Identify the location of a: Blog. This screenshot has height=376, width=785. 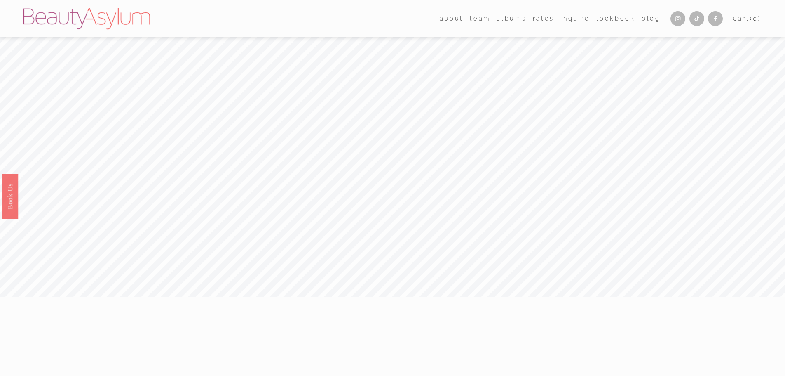
(651, 18).